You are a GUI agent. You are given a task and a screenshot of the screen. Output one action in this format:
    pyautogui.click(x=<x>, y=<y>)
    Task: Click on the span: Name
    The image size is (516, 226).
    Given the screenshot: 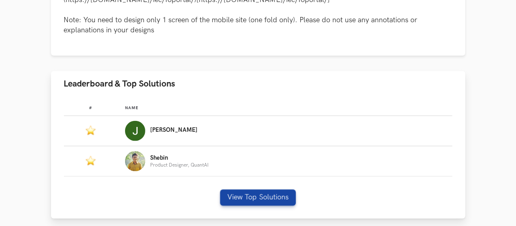 What is the action you would take?
    pyautogui.click(x=132, y=108)
    